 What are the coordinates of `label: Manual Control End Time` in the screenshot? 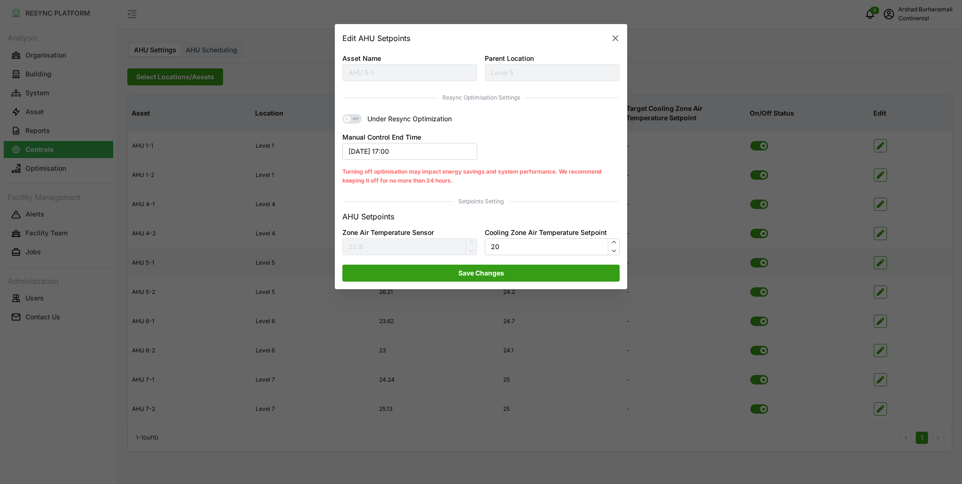 It's located at (382, 138).